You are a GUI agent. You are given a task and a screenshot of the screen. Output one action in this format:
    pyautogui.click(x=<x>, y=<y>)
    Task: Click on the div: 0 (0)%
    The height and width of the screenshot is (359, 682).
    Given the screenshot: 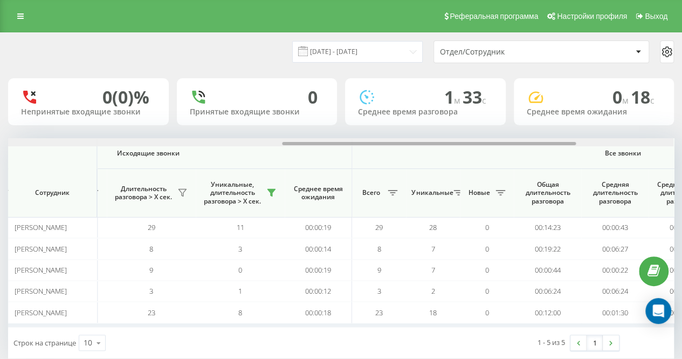 What is the action you would take?
    pyautogui.click(x=126, y=97)
    